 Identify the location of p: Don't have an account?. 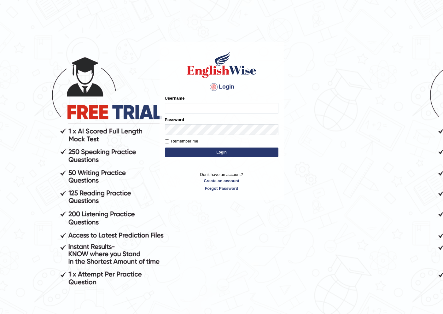
(222, 181).